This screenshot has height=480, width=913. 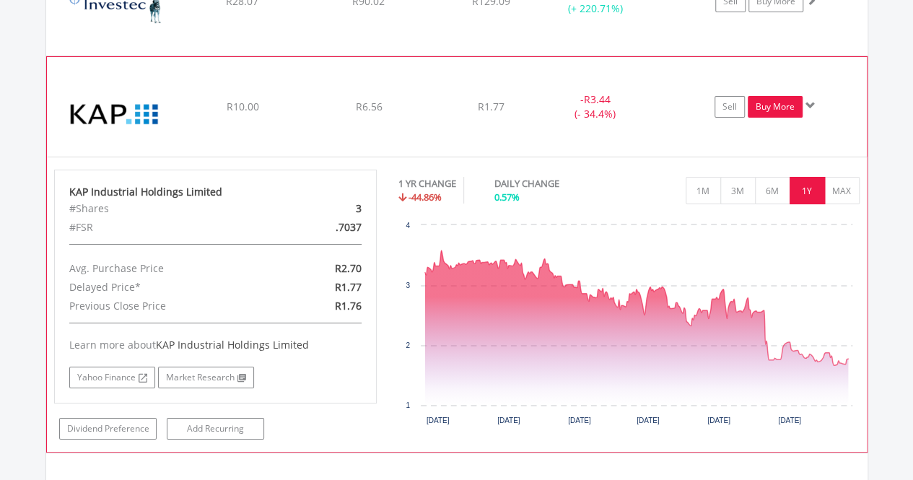 I want to click on div: - (- 34.4%), so click(x=595, y=107).